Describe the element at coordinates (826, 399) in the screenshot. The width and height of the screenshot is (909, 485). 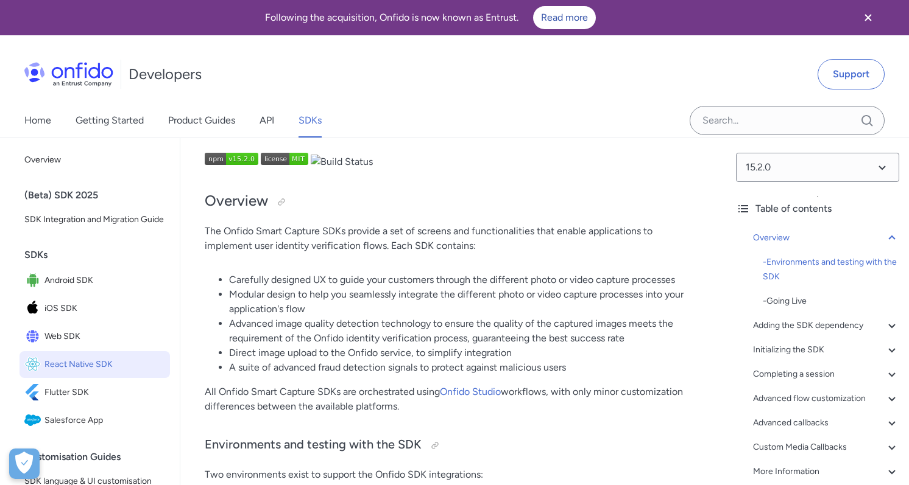
I see `a: Advanced flow customization` at that location.